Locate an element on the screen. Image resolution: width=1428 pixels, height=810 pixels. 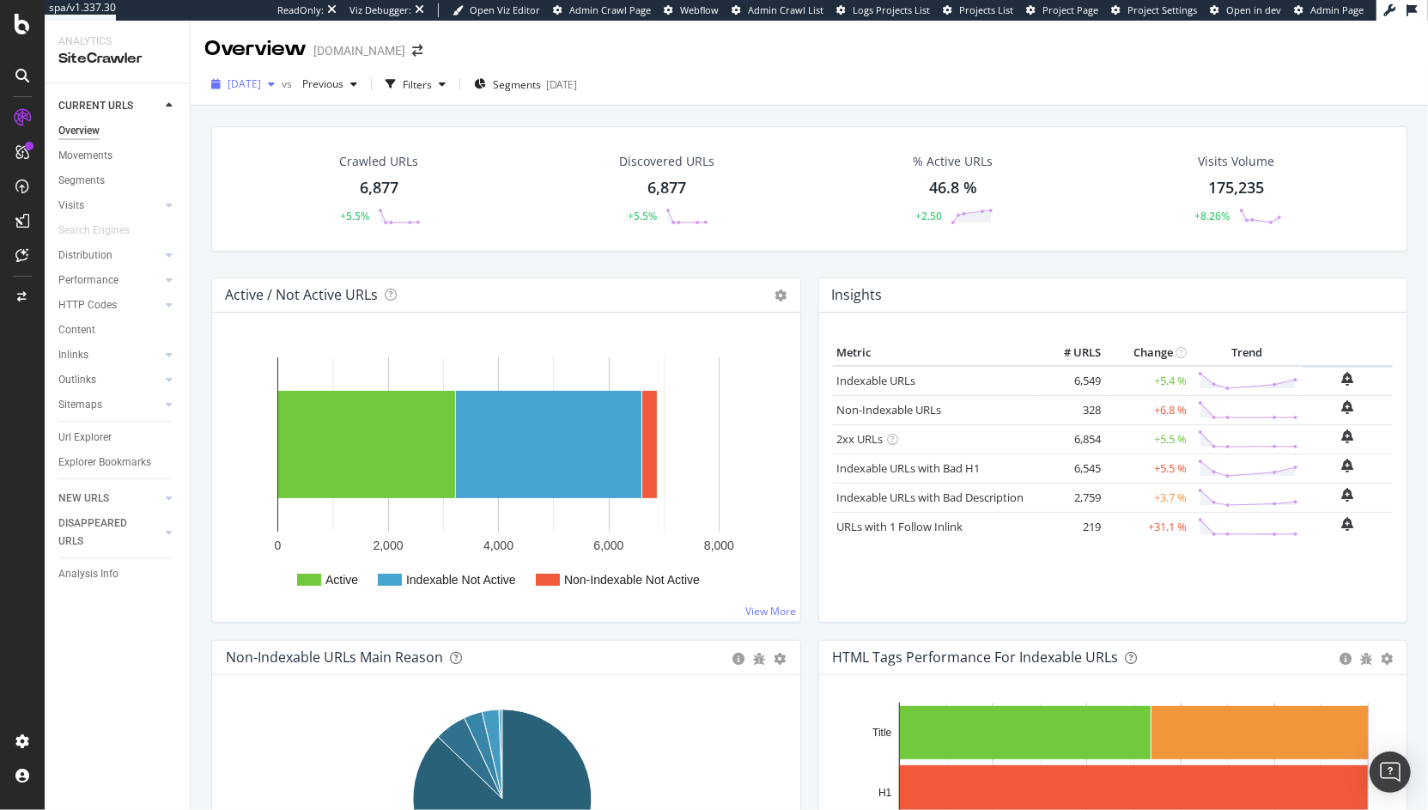
a: Project Settings is located at coordinates (1154, 10).